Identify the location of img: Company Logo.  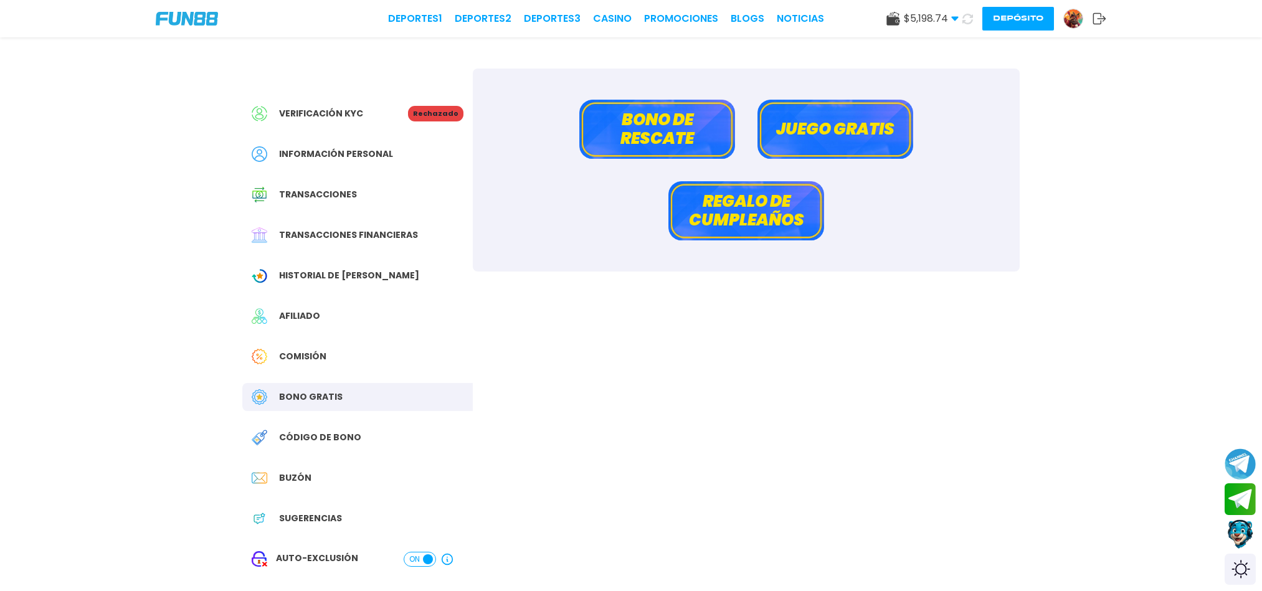
(187, 19).